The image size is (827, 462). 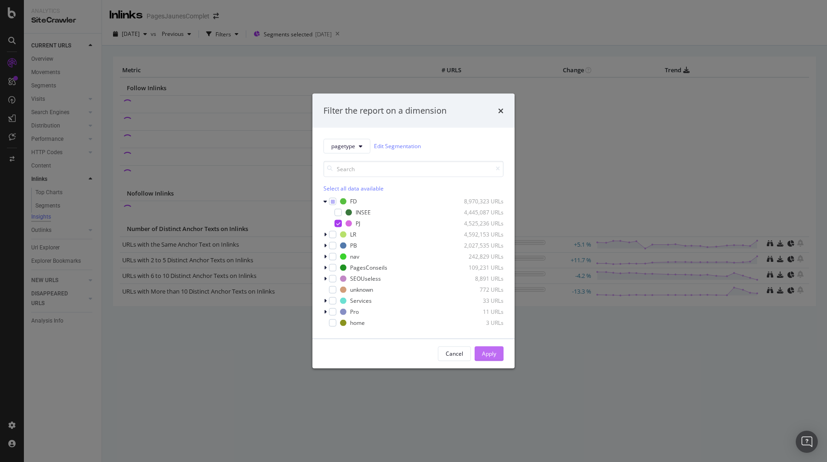 I want to click on div: 772 URLs, so click(x=481, y=289).